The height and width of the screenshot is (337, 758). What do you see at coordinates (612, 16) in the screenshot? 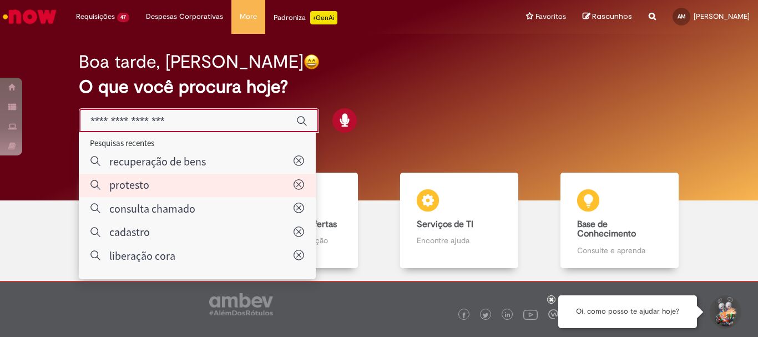
I see `span: Rascunhos` at bounding box center [612, 16].